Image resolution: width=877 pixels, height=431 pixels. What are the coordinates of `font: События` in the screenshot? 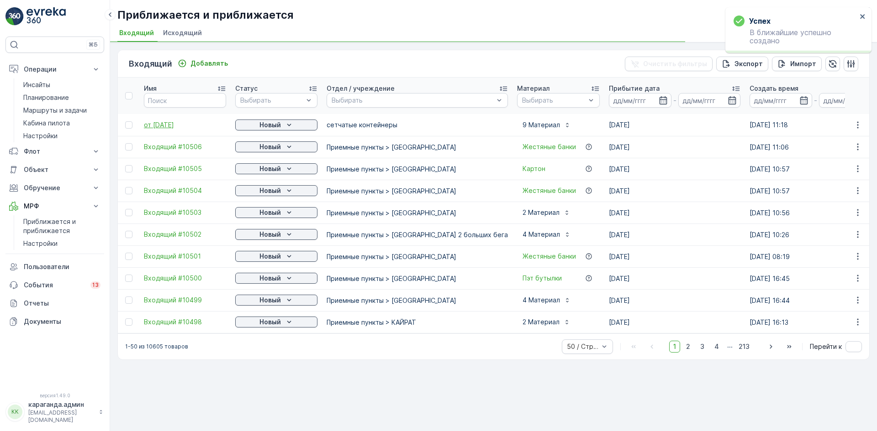 It's located at (38, 285).